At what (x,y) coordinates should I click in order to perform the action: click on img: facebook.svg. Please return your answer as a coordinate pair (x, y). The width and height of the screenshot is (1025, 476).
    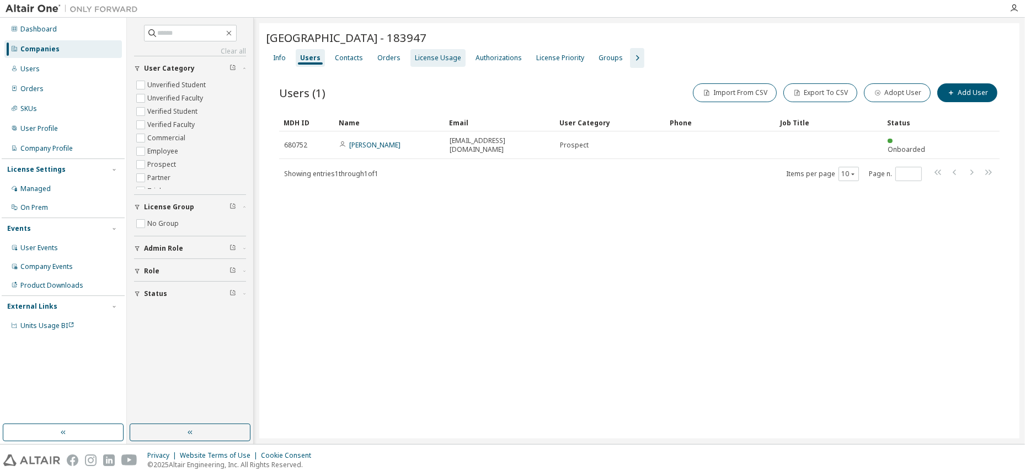
    Looking at the image, I should click on (72, 460).